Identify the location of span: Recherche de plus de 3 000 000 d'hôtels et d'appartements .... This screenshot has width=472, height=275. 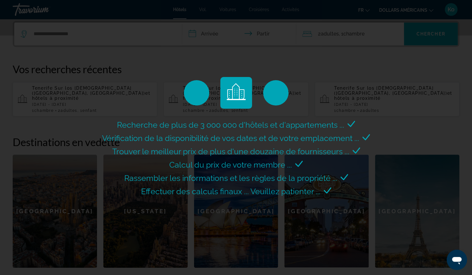
(231, 125).